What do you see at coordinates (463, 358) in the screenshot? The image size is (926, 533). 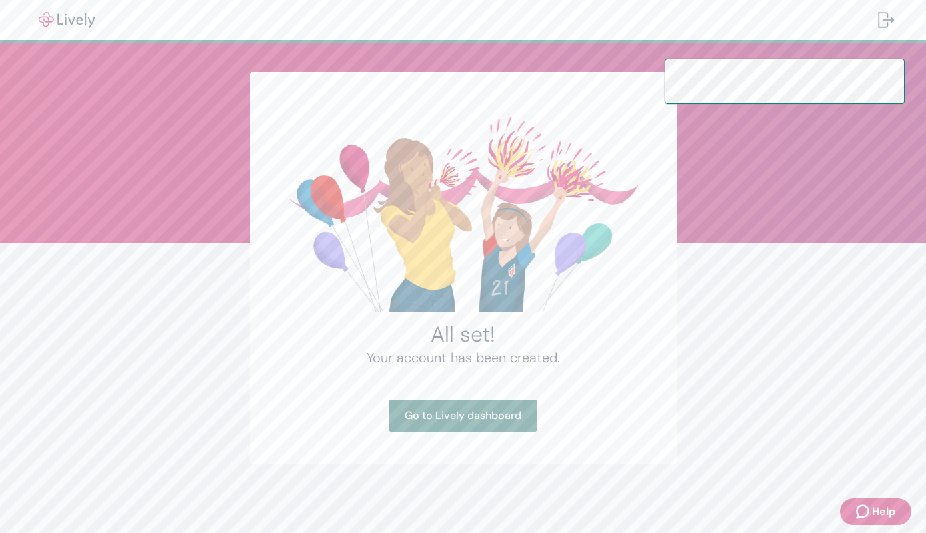 I see `h4: Your account has been created.` at bounding box center [463, 358].